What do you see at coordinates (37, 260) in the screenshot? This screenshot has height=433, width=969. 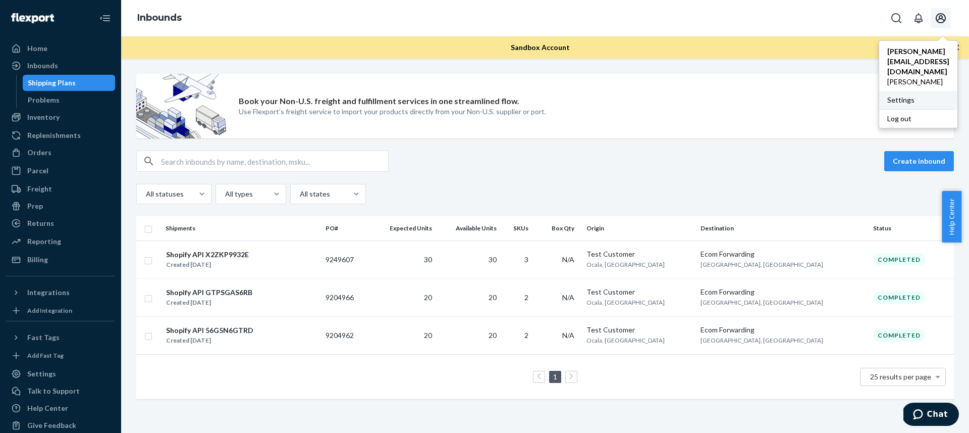 I see `div: Billing` at bounding box center [37, 260].